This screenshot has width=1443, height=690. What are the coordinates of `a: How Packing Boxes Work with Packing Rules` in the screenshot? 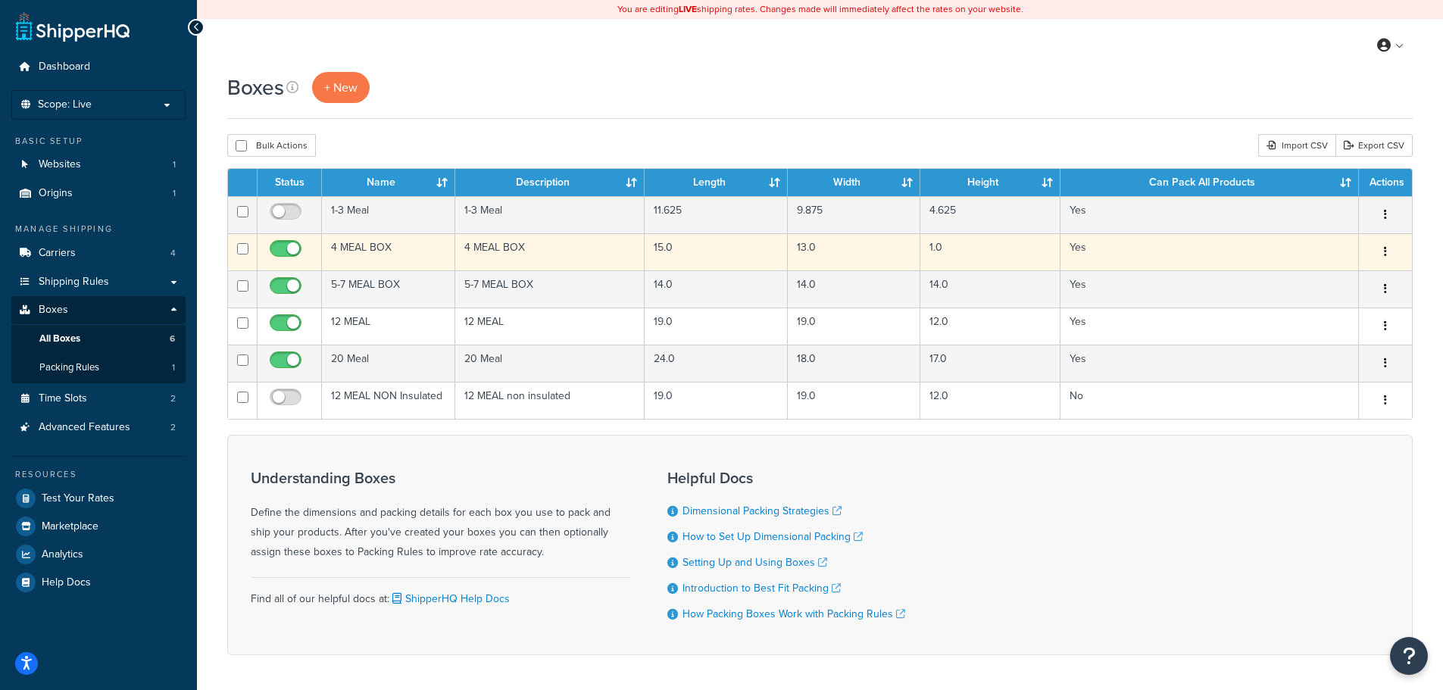 It's located at (794, 614).